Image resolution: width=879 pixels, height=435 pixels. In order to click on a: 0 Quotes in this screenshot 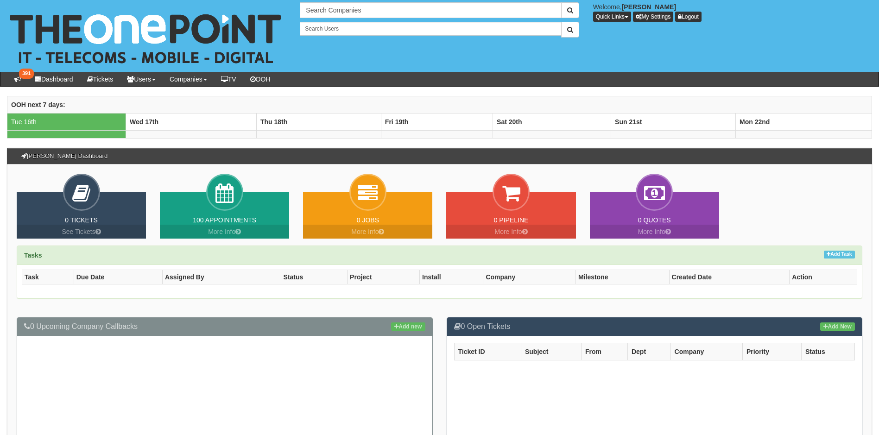, I will do `click(654, 220)`.